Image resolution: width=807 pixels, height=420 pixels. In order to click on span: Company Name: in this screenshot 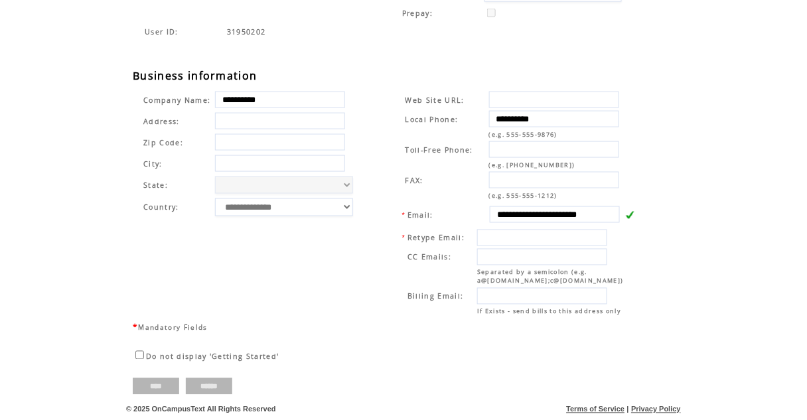, I will do `click(177, 100)`.